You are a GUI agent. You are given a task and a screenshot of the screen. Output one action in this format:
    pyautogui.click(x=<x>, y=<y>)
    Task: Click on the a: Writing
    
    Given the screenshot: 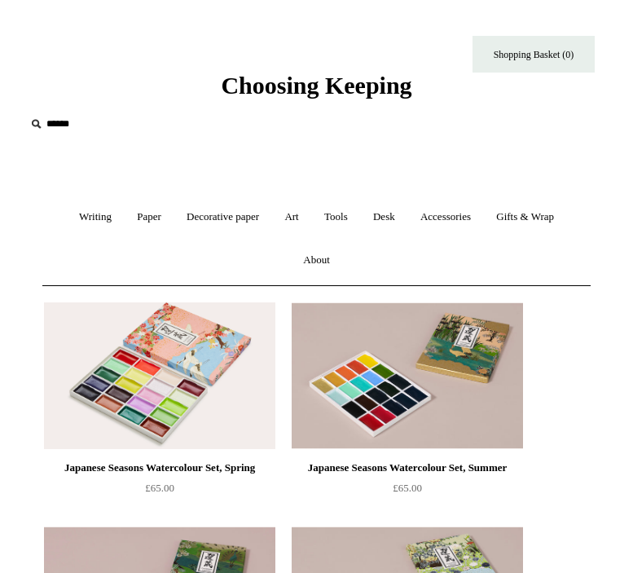 What is the action you would take?
    pyautogui.click(x=95, y=217)
    